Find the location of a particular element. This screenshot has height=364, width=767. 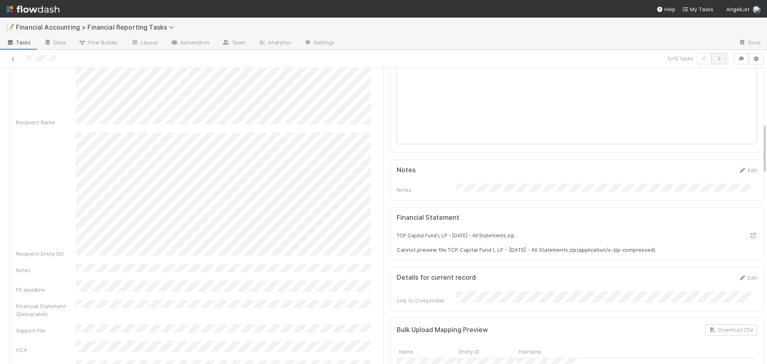

div: Financial Statement (Deliverable) is located at coordinates (46, 310).